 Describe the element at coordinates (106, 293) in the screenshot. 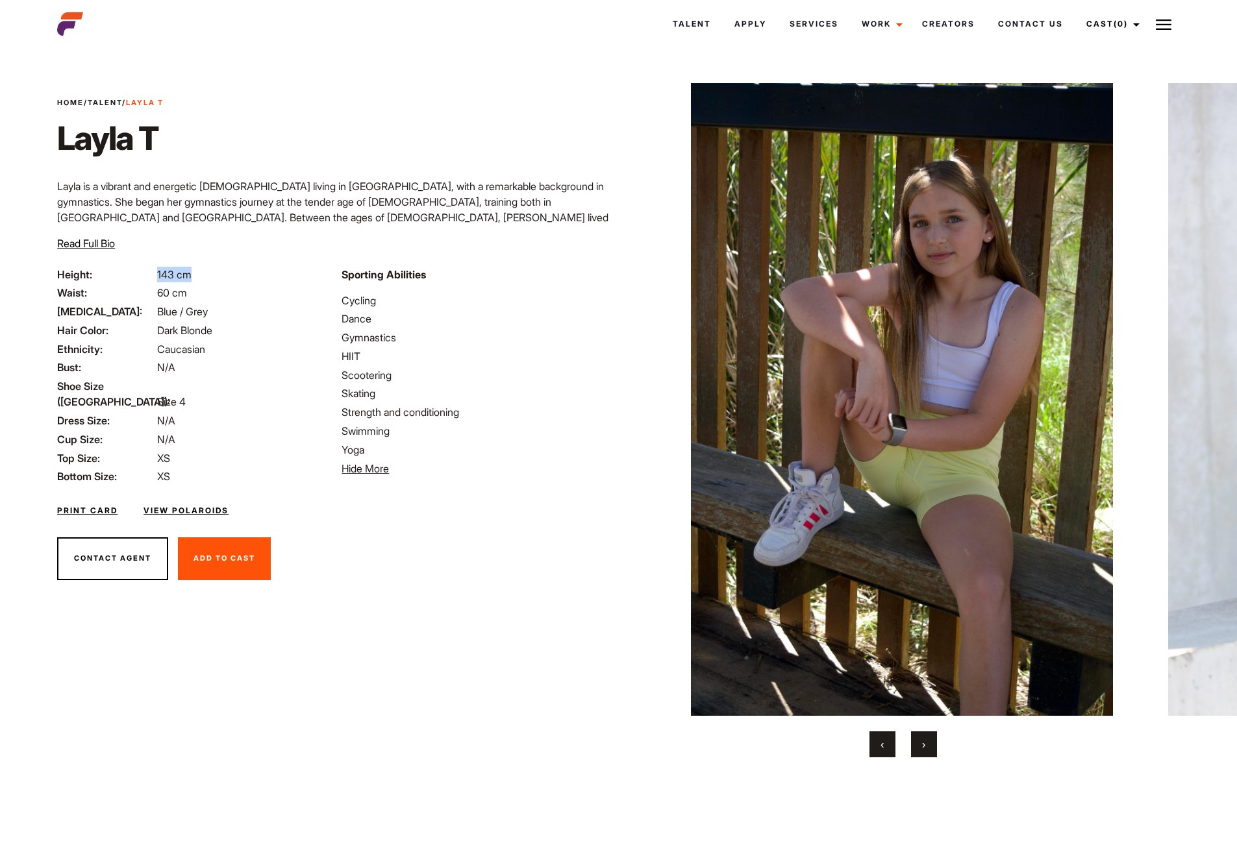

I see `span: Waist:` at that location.